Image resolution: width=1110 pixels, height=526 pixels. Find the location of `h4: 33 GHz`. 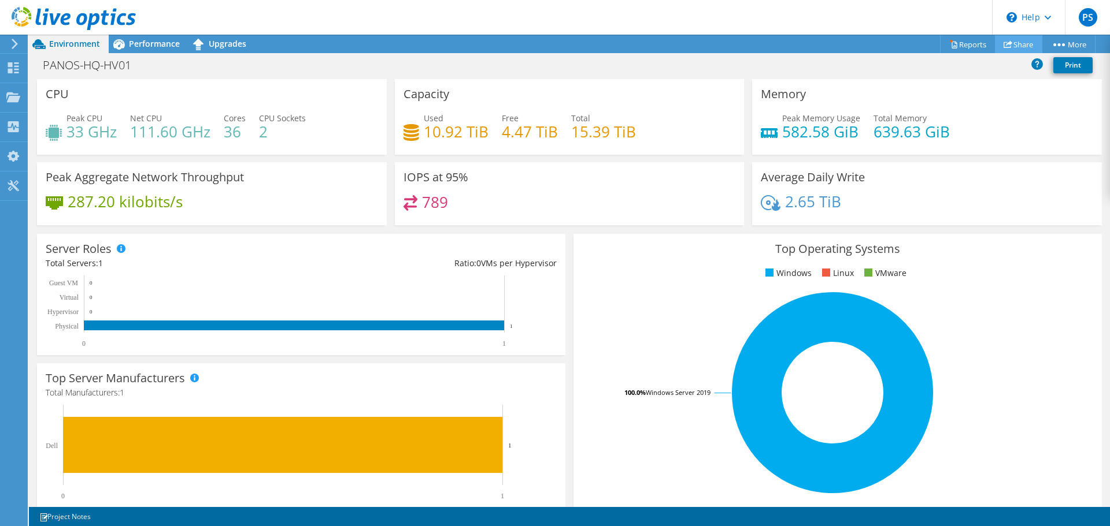

h4: 33 GHz is located at coordinates (91, 132).